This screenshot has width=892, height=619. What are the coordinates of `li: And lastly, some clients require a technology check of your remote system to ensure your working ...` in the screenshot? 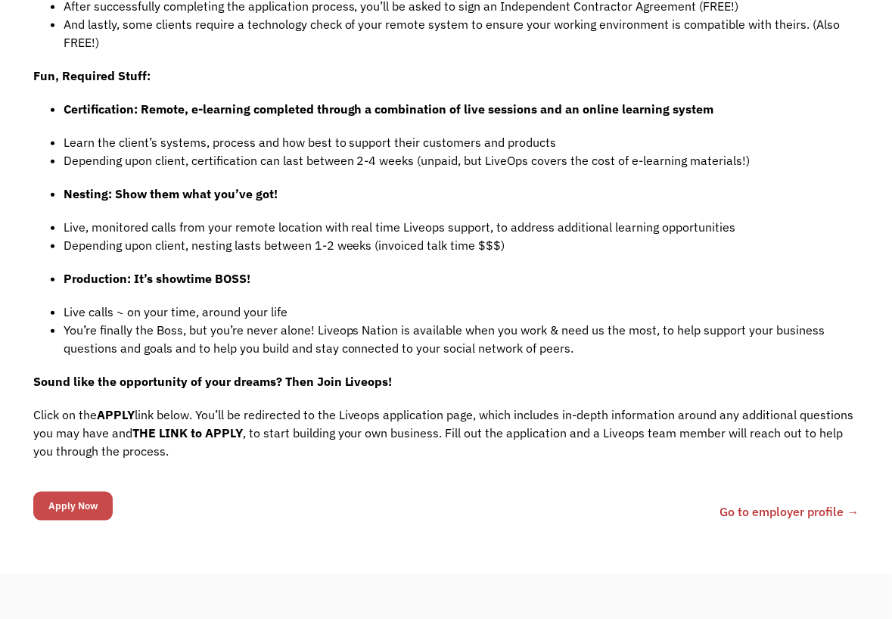 It's located at (462, 33).